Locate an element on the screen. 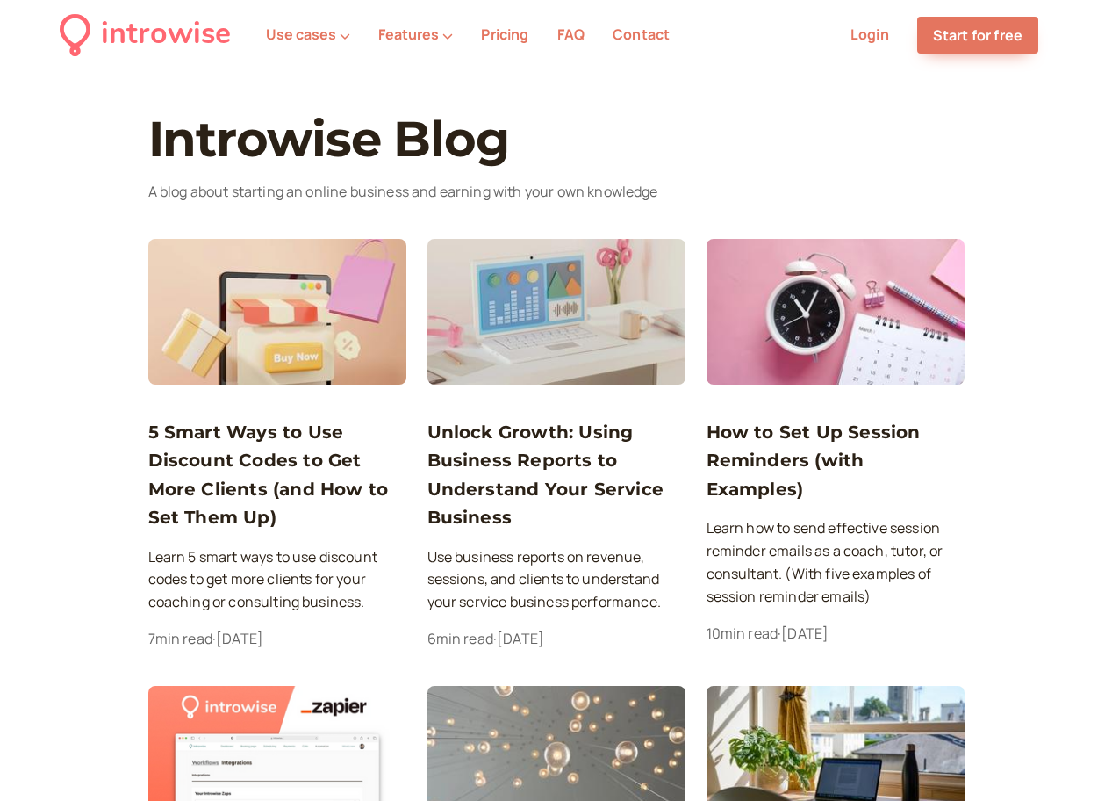 This screenshot has width=1112, height=801. p: Use business reports on revenue, sessions, and clients to understand your service business perfor... is located at coordinates (557, 580).